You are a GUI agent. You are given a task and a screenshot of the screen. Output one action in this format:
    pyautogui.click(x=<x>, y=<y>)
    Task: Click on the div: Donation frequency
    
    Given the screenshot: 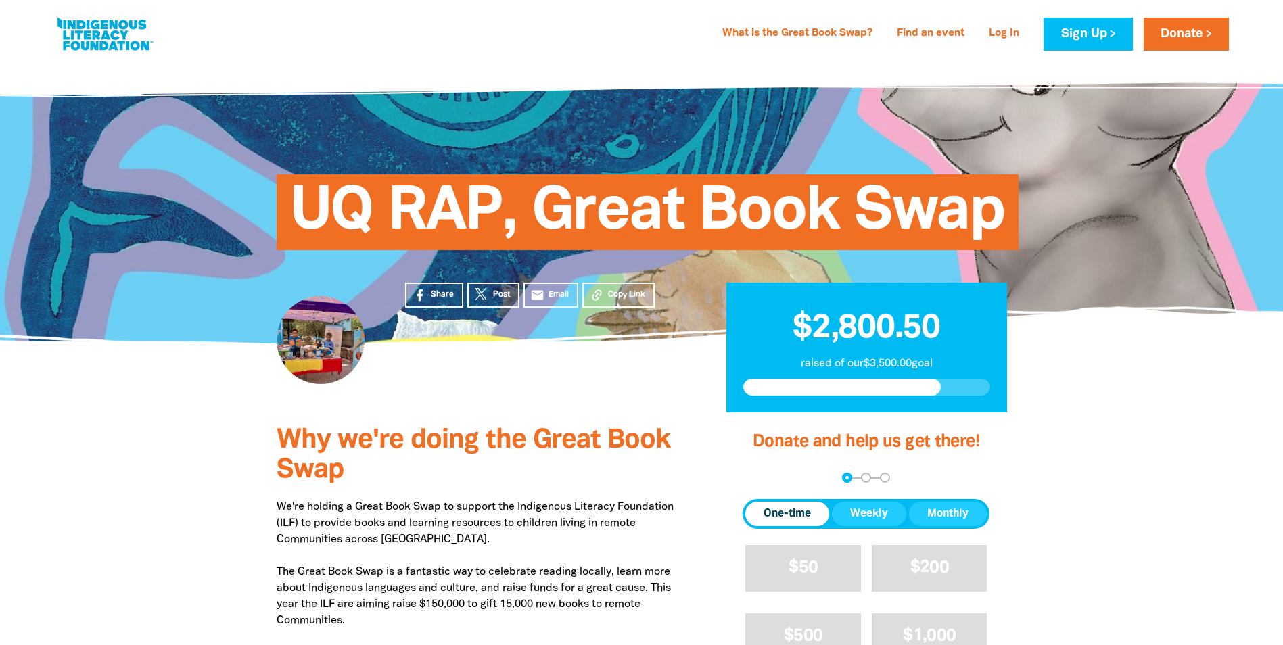 What is the action you would take?
    pyautogui.click(x=866, y=514)
    